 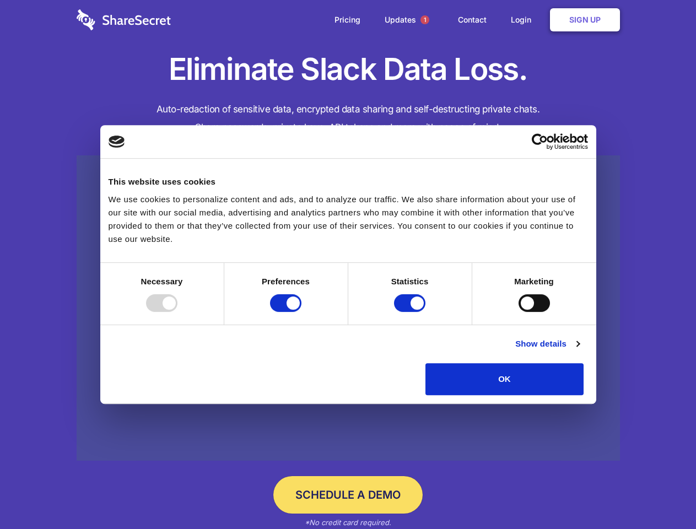 What do you see at coordinates (547, 344) in the screenshot?
I see `a: Show details` at bounding box center [547, 344].